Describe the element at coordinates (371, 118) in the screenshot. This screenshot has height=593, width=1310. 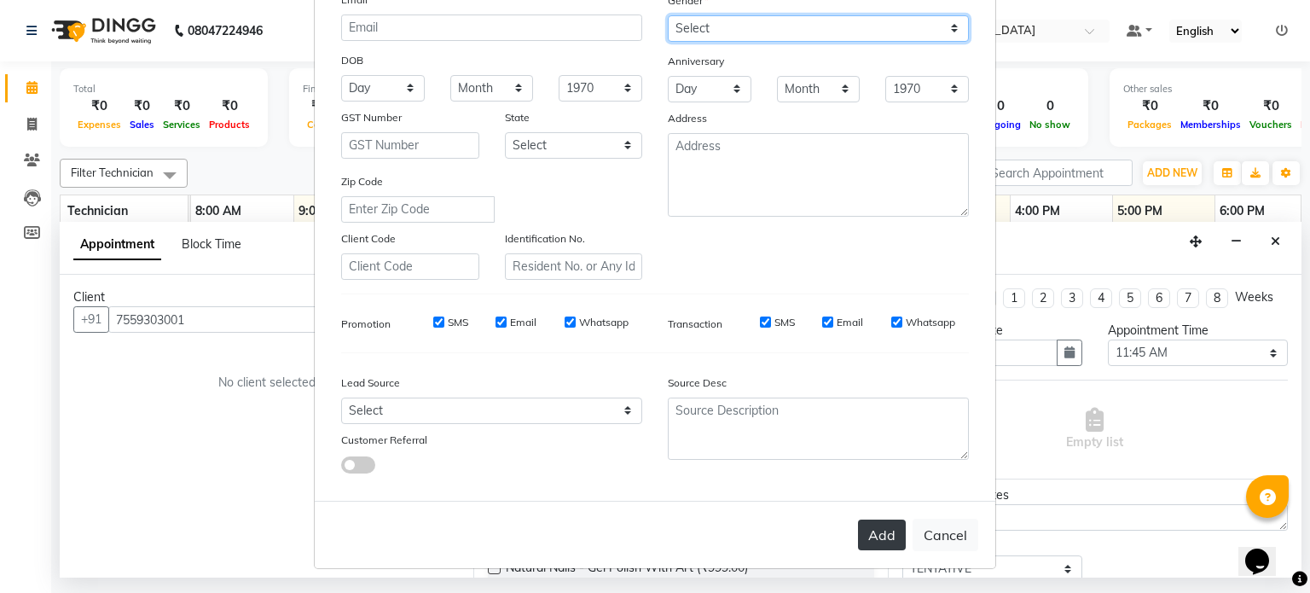
I see `label: GST Number` at that location.